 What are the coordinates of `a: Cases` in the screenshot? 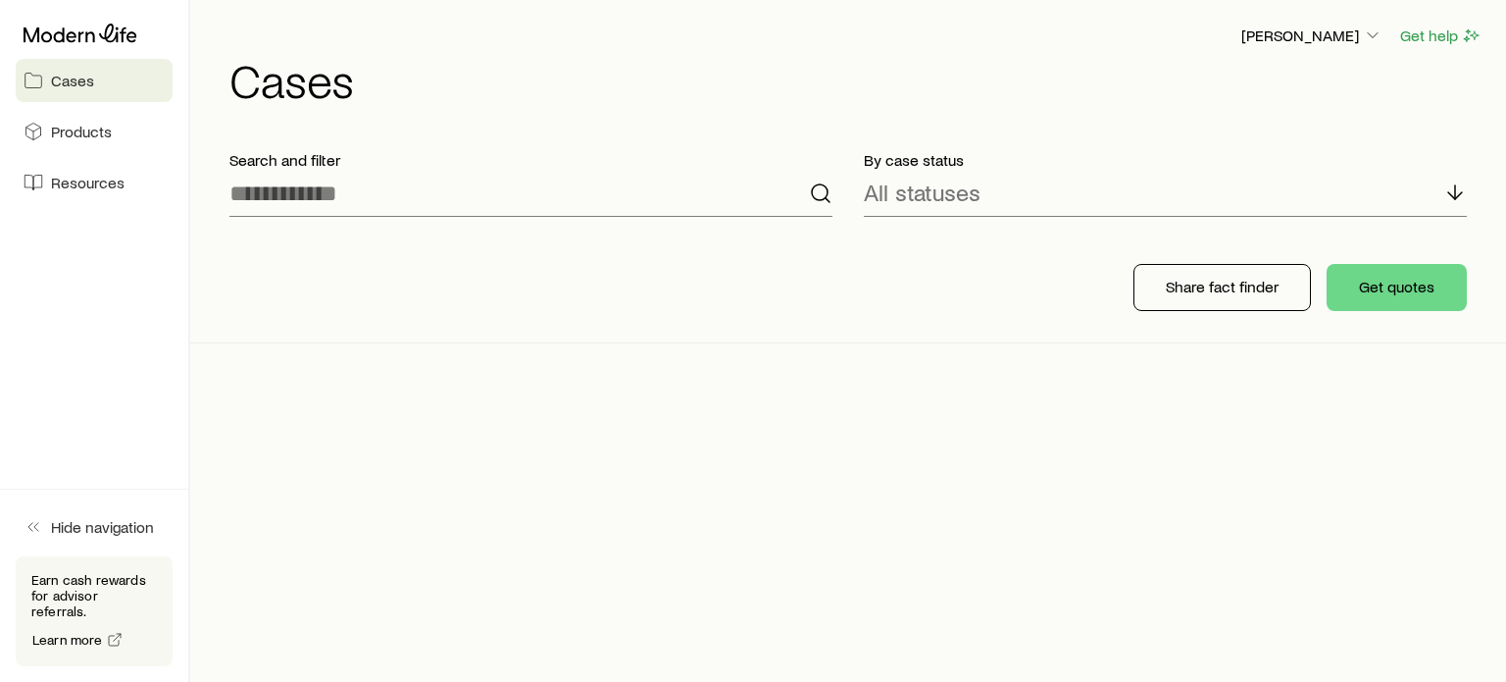 It's located at (94, 80).